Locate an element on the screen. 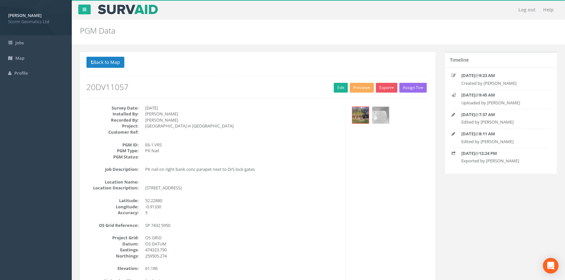 Image resolution: width=565 pixels, height=280 pixels. dd: SP 7432 5950 is located at coordinates (243, 225).